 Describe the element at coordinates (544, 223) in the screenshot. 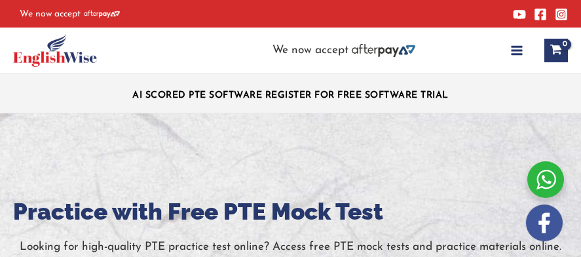

I see `img: white-facebook.png` at that location.